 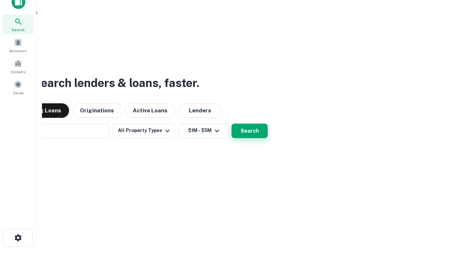 What do you see at coordinates (18, 45) in the screenshot?
I see `div: Borrowers` at bounding box center [18, 45].